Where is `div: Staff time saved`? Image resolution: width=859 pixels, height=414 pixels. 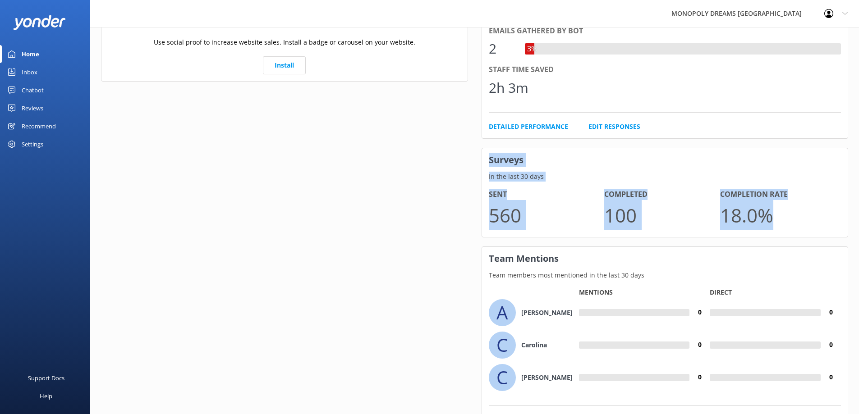
div: Staff time saved is located at coordinates (665, 70).